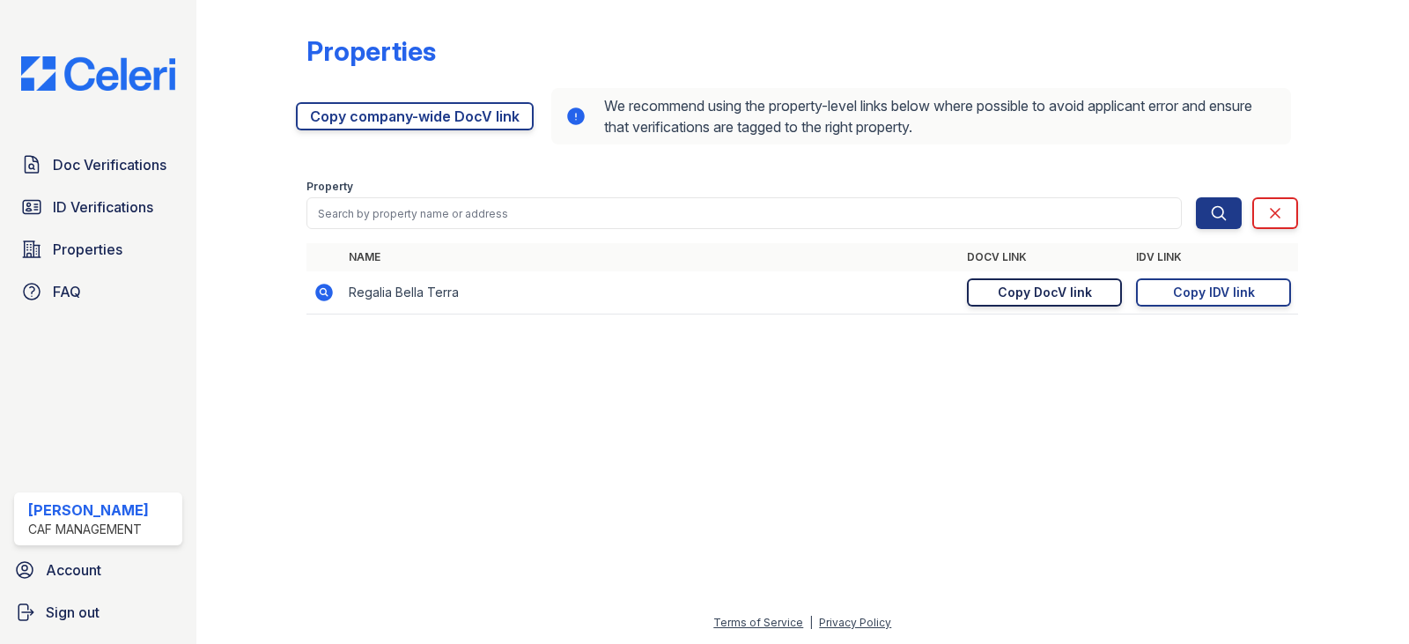  Describe the element at coordinates (88, 529) in the screenshot. I see `div: CAF Management` at that location.